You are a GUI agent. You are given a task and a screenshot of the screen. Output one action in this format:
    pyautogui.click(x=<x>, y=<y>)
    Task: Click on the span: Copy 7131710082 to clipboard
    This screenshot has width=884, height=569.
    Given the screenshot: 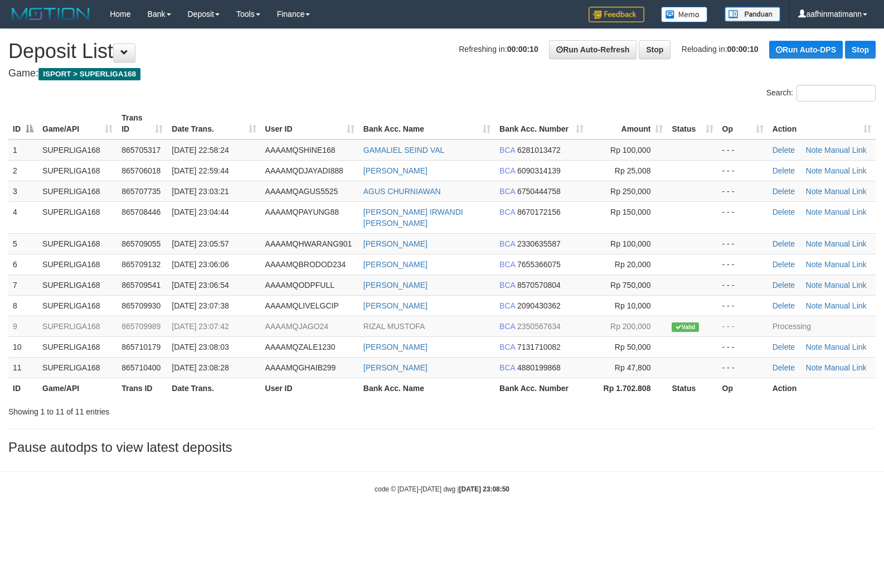 What is the action you would take?
    pyautogui.click(x=539, y=347)
    